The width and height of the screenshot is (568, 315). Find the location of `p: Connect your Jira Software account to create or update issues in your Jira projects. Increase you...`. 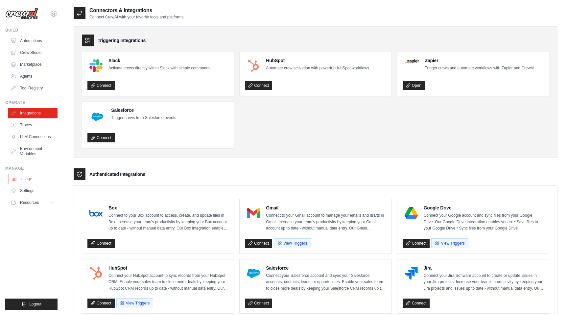

p: Connect your Jira Software account to create or update issues in your Jira projects. Increase you... is located at coordinates (484, 282).